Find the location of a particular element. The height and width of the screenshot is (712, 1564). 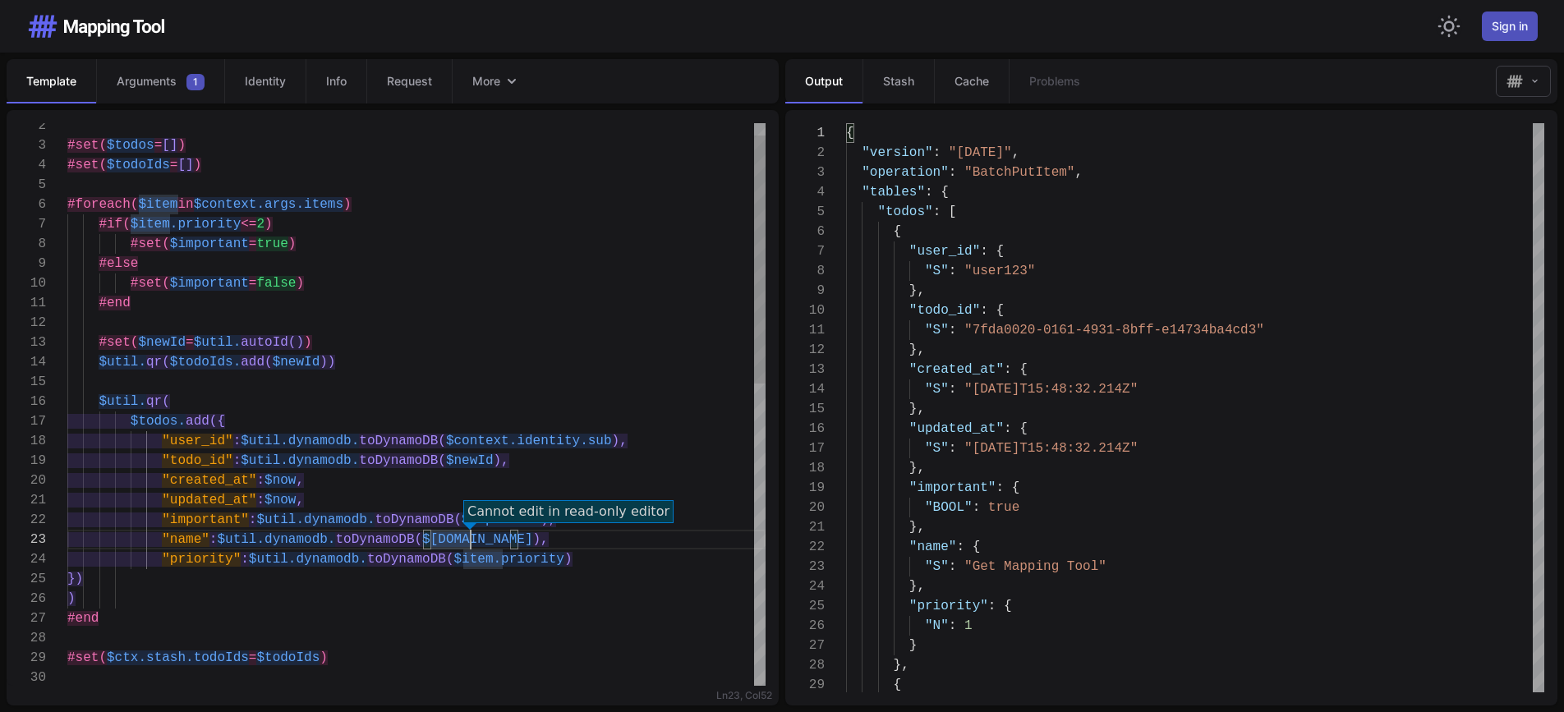

span: "created_at" is located at coordinates (209, 481).